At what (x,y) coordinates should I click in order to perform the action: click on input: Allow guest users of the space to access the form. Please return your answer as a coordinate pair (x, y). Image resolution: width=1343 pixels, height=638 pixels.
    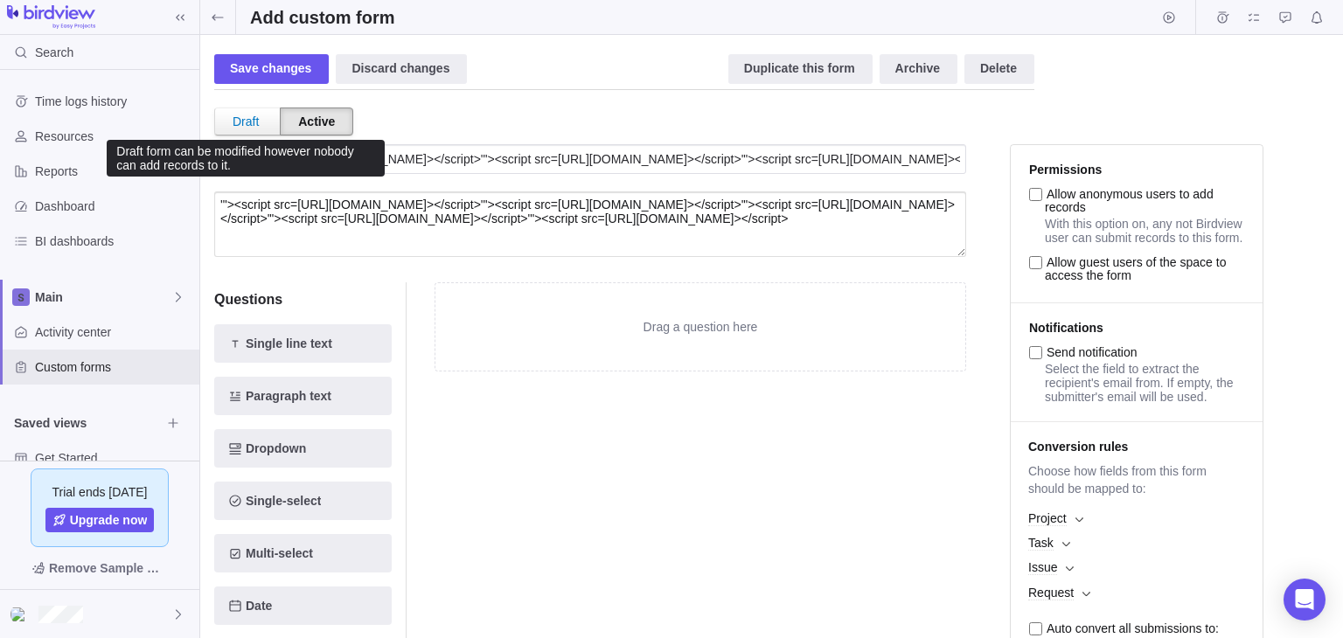
    Looking at the image, I should click on (1035, 262).